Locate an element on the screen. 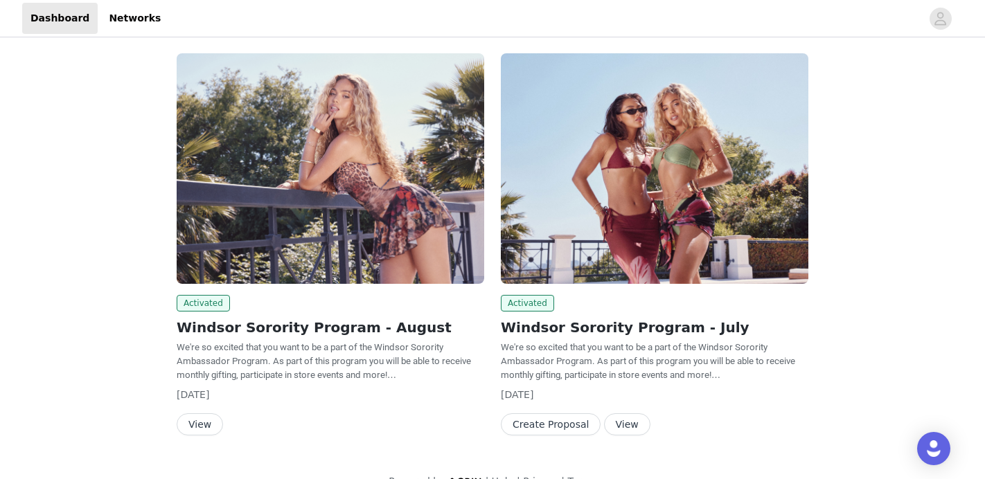 This screenshot has height=479, width=985. a: Dashboard is located at coordinates (60, 18).